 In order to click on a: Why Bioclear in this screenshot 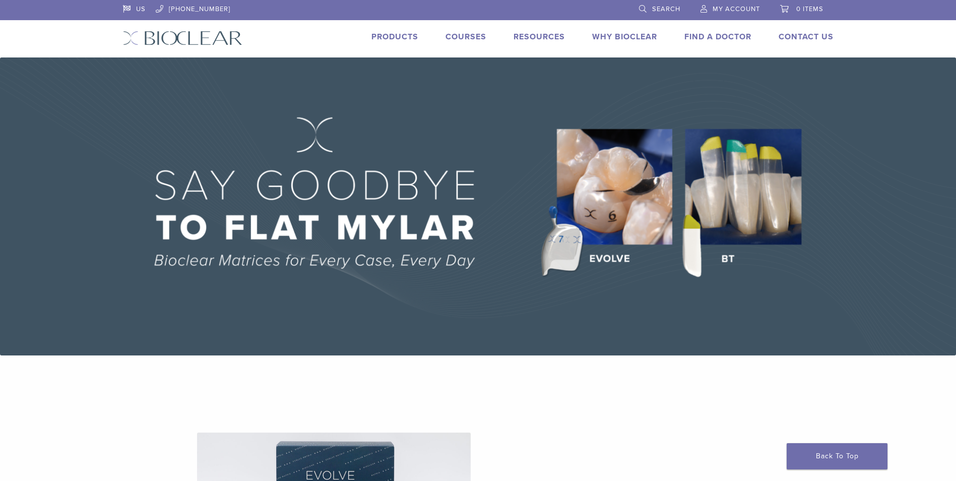, I will do `click(624, 37)`.